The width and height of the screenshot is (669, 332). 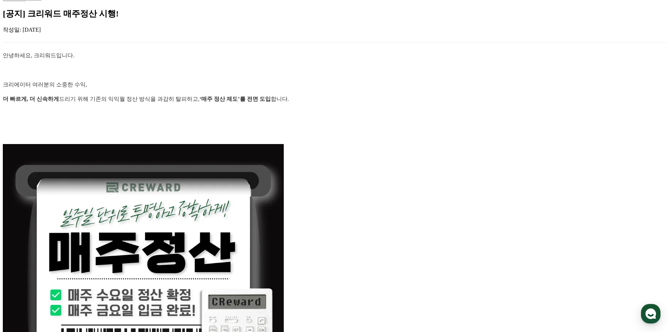 What do you see at coordinates (235, 99) in the screenshot?
I see `strong: ‘매주 정산 제도’를 전면 도입` at bounding box center [235, 99].